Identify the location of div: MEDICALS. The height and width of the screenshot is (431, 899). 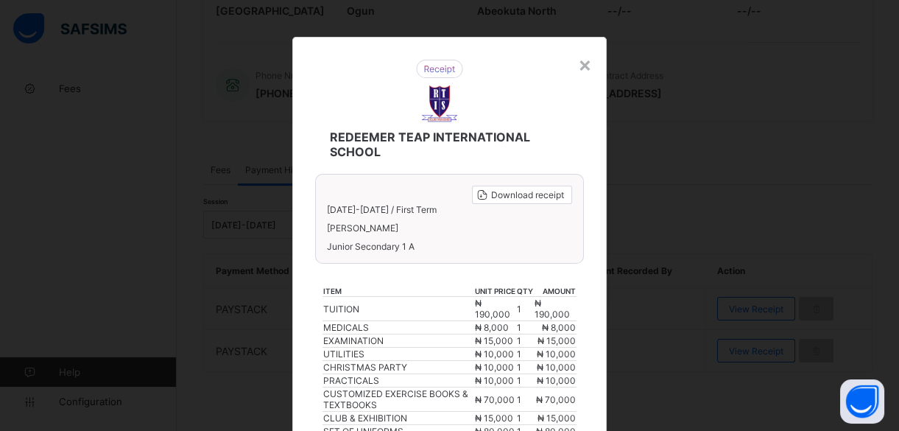
(398, 327).